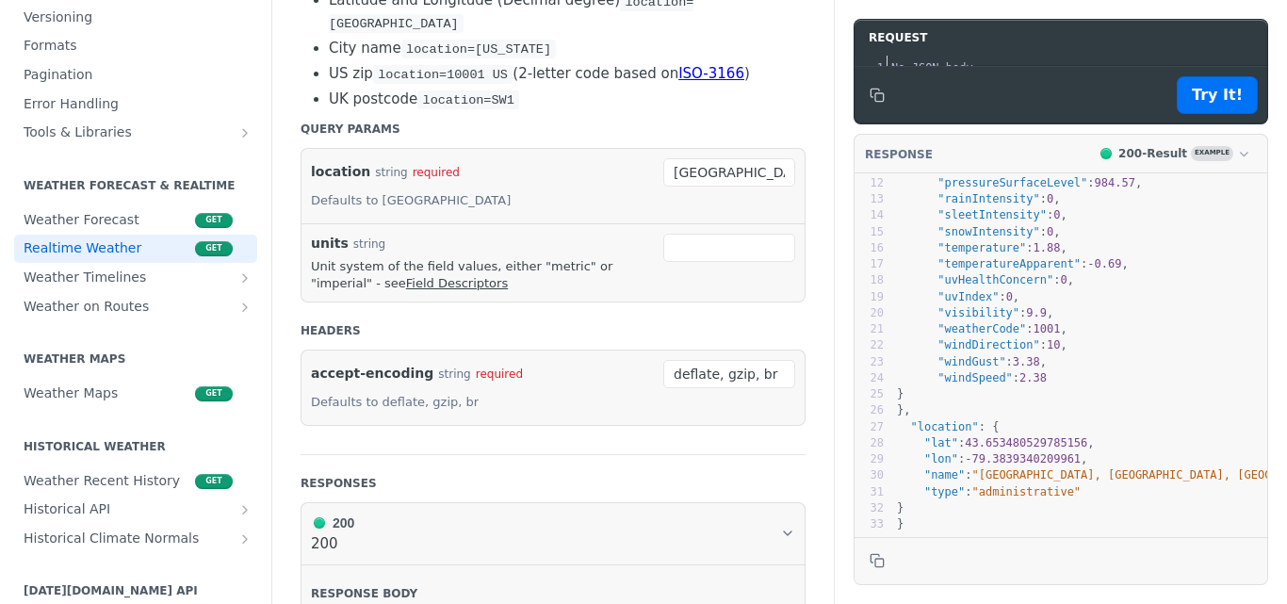  What do you see at coordinates (1047, 329) in the screenshot?
I see `span: 1001` at bounding box center [1047, 329].